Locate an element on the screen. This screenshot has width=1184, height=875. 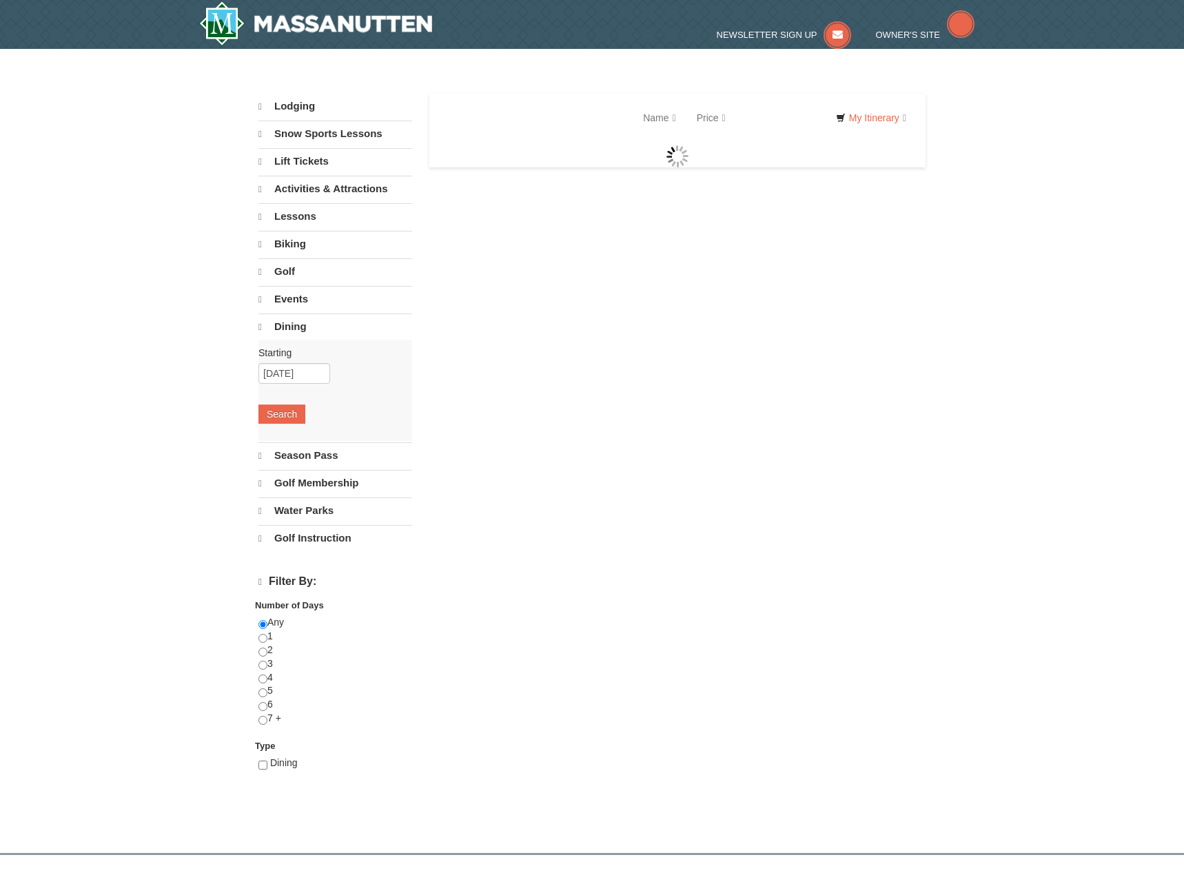
a: Name is located at coordinates (659, 118).